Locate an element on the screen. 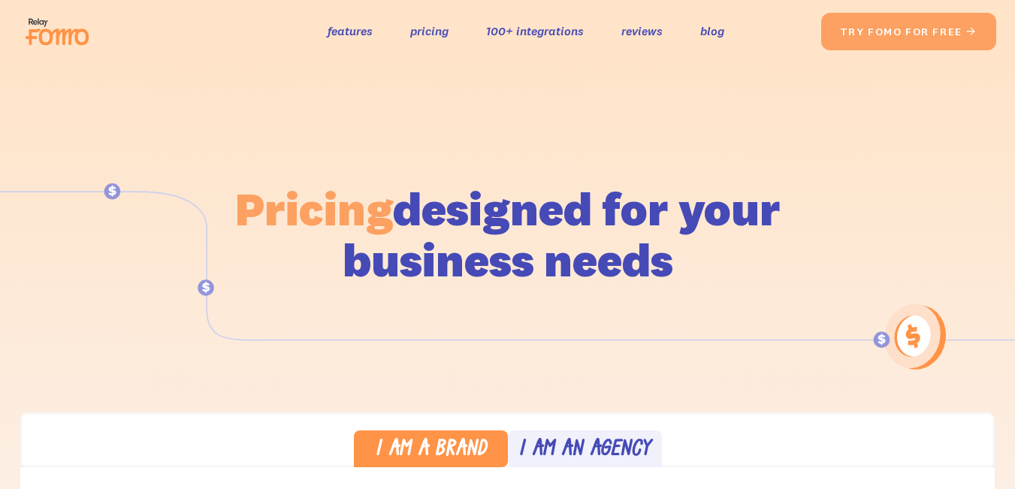  div: I am an agency is located at coordinates (585, 450).